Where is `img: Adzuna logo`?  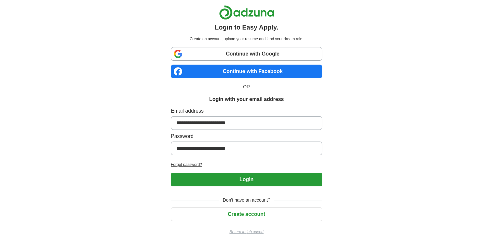
img: Adzuna logo is located at coordinates (247, 12).